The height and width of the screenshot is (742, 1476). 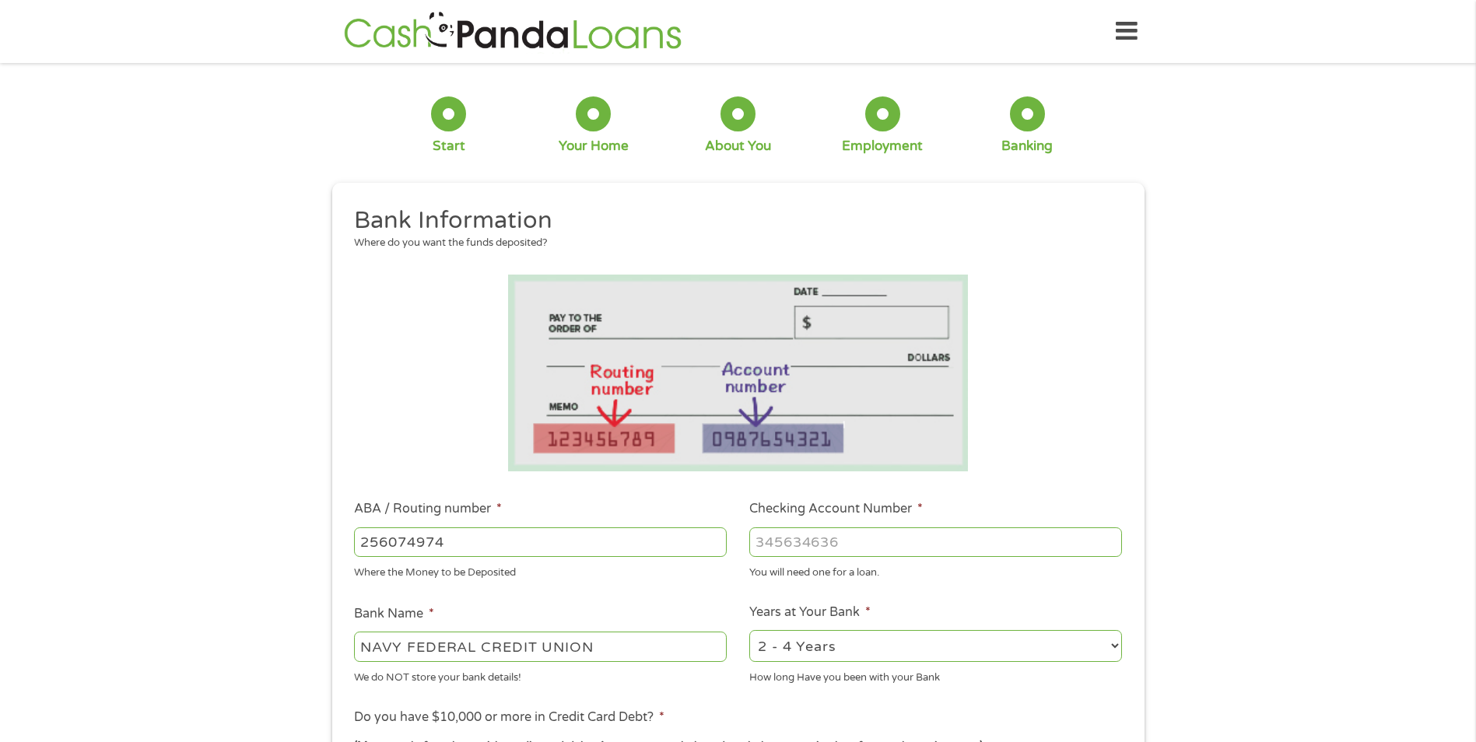 What do you see at coordinates (540, 570) in the screenshot?
I see `div: Where the Money to be Deposited` at bounding box center [540, 570].